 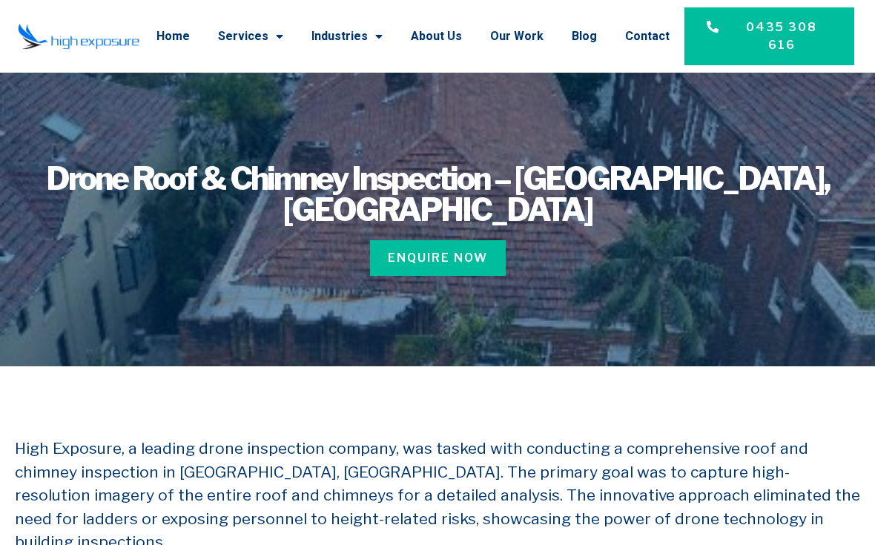 I want to click on a: Home, so click(x=173, y=36).